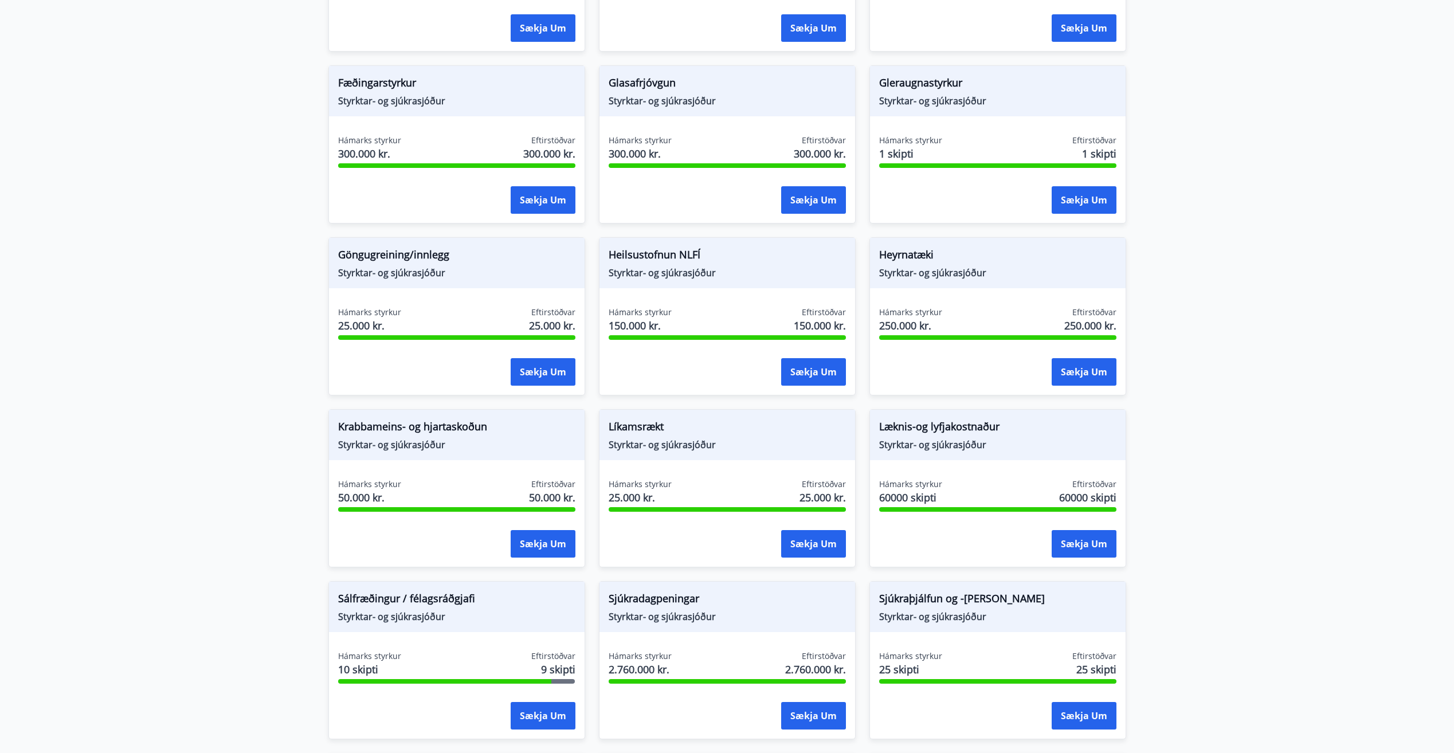 This screenshot has width=1454, height=753. Describe the element at coordinates (727, 257) in the screenshot. I see `span: Heilsustofnun NLFÍ` at that location.